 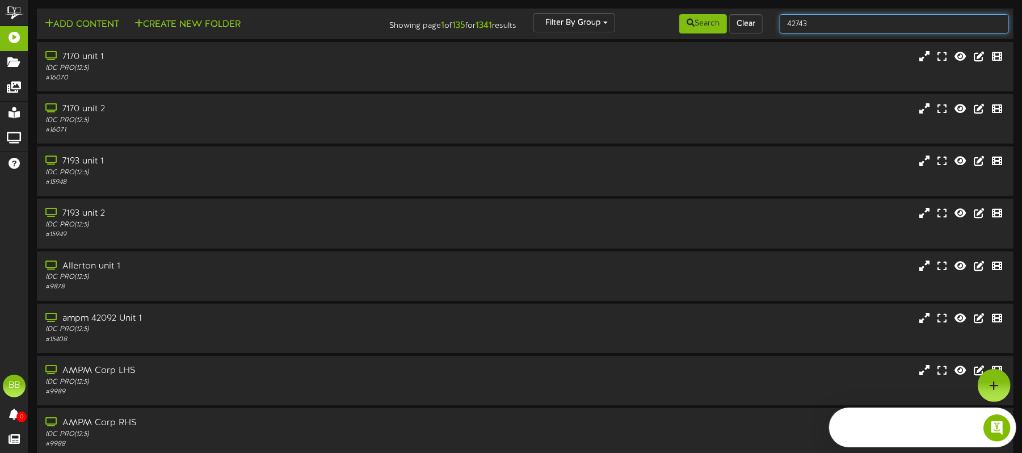 What do you see at coordinates (894, 24) in the screenshot?
I see `input: -- Search Playlists by Name --` at bounding box center [894, 24].